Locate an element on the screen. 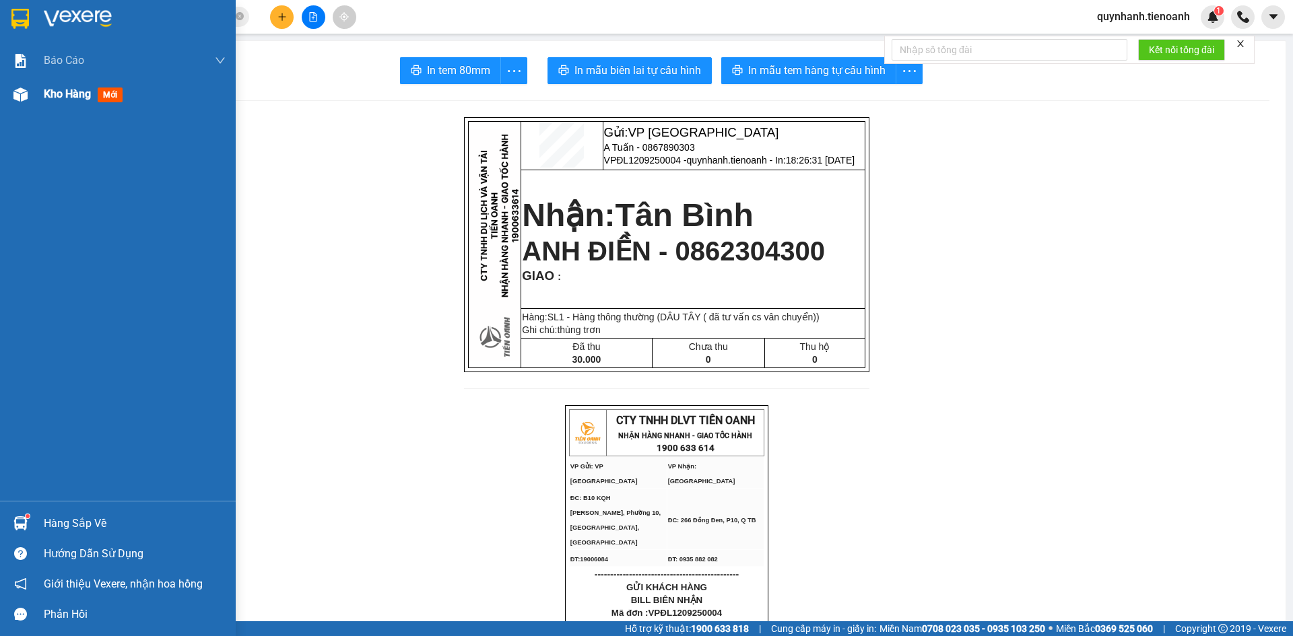 The width and height of the screenshot is (1293, 636). span: aim is located at coordinates (344, 17).